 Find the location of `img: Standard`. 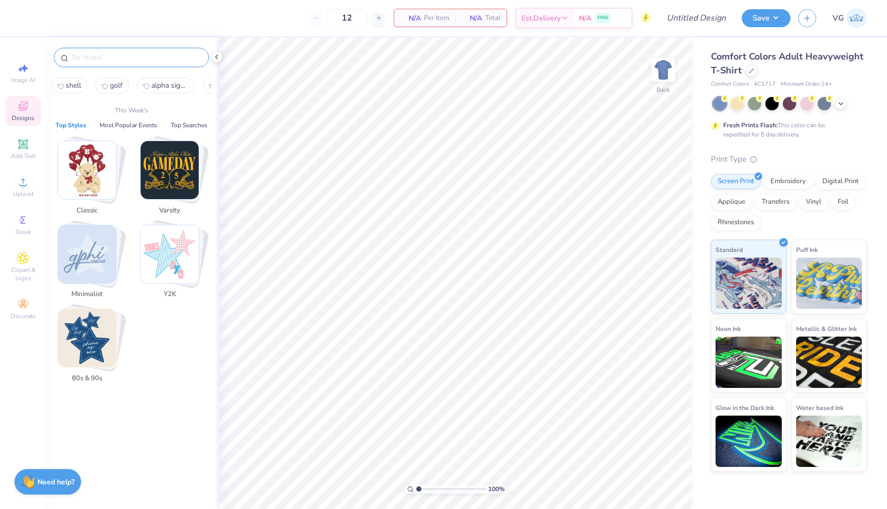

img: Standard is located at coordinates (749, 283).